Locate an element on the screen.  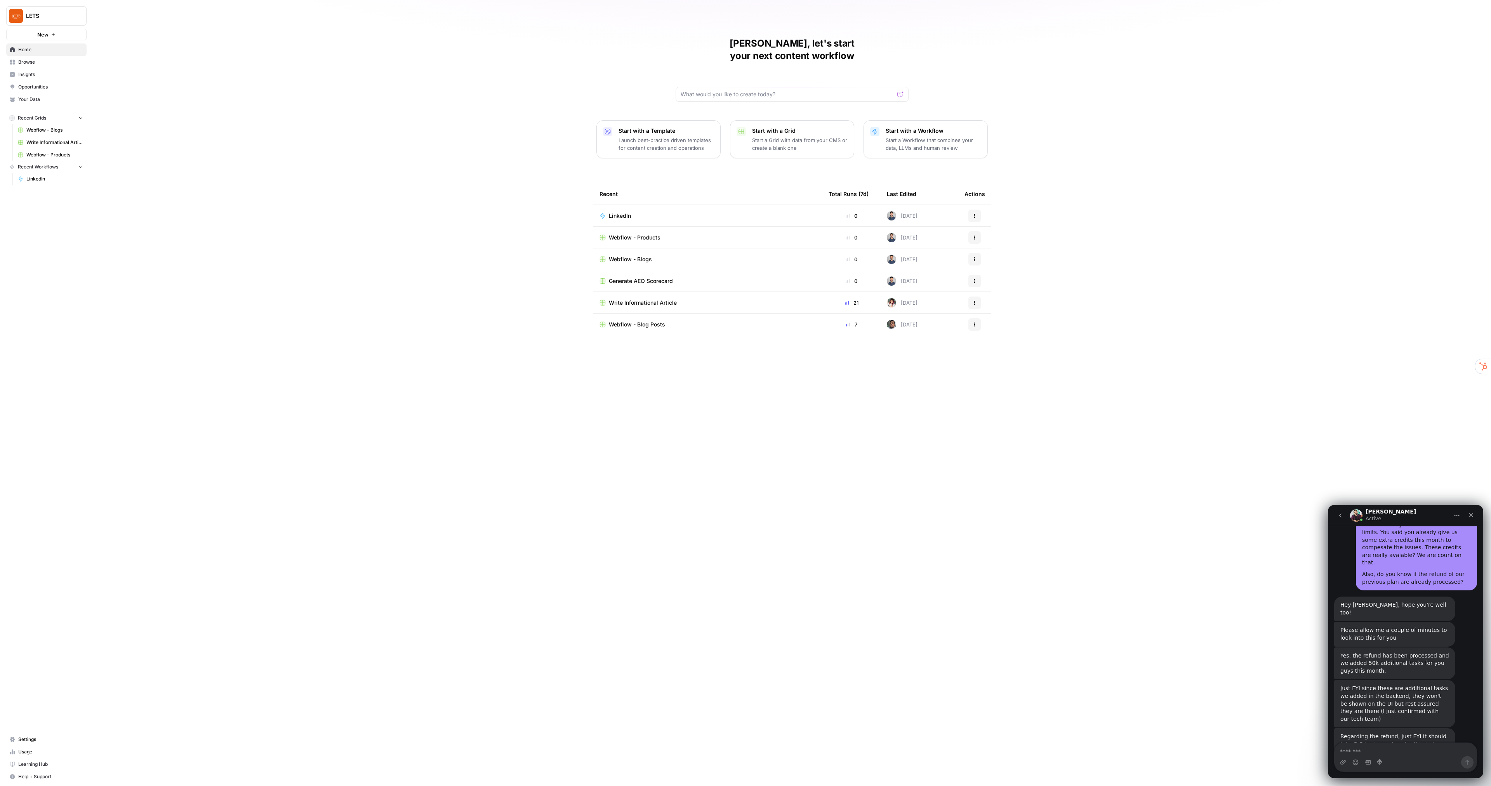
div: Close is located at coordinates (143, 10).